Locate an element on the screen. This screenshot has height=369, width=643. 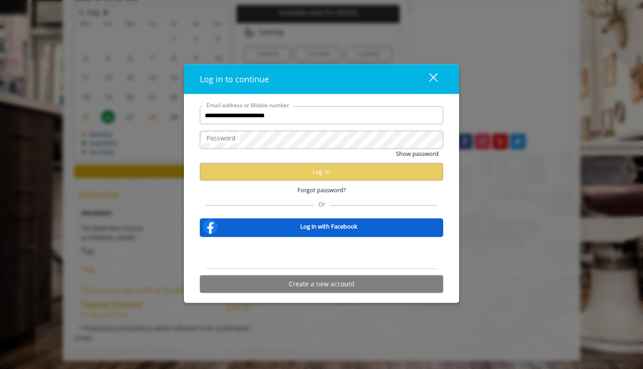
input: Password is located at coordinates (322, 140).